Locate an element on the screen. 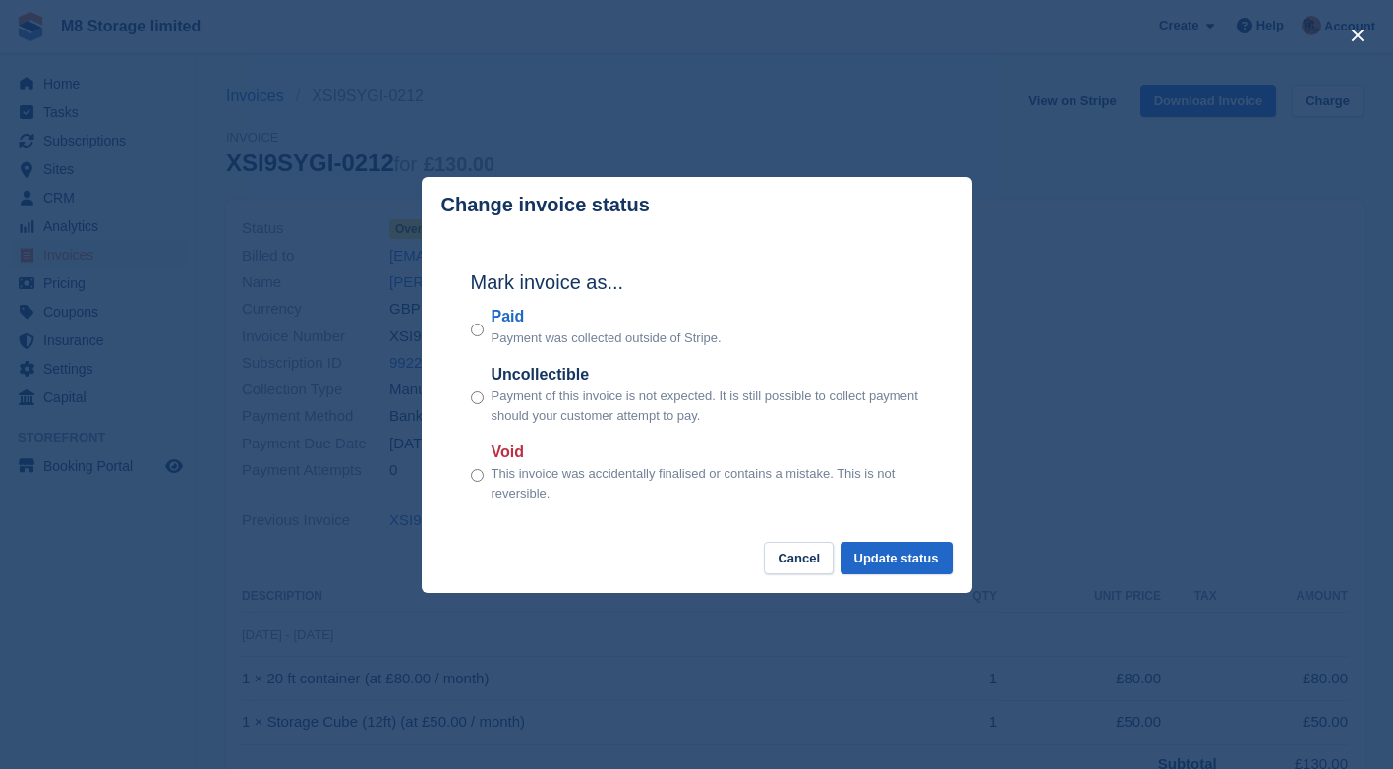 This screenshot has width=1393, height=769. p: Payment of this invoice is not expected. It is still possible to collect payment should your cust... is located at coordinates (707, 405).